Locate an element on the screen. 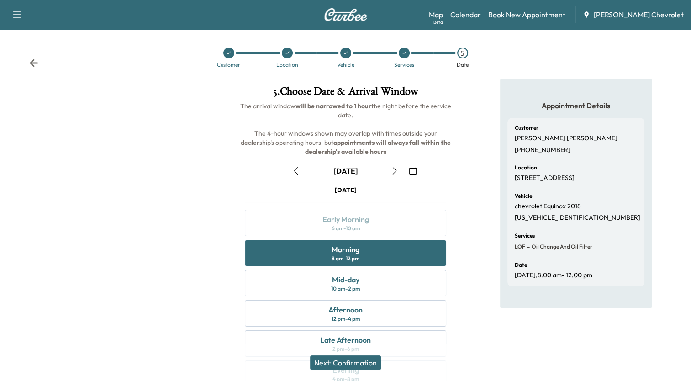 The height and width of the screenshot is (381, 691). span: LOF is located at coordinates (520, 247).